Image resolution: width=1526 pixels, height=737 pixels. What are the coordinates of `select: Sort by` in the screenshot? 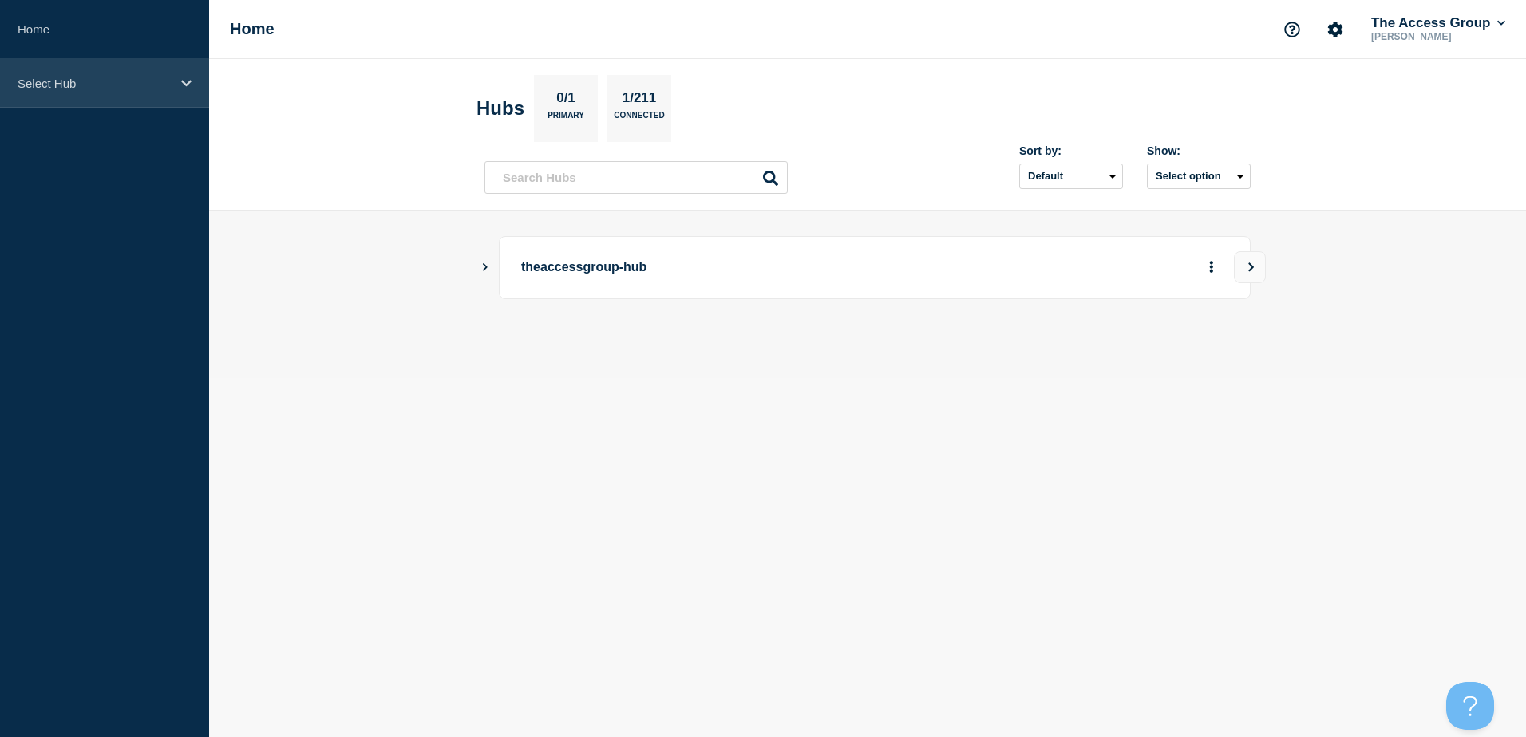 It's located at (1071, 176).